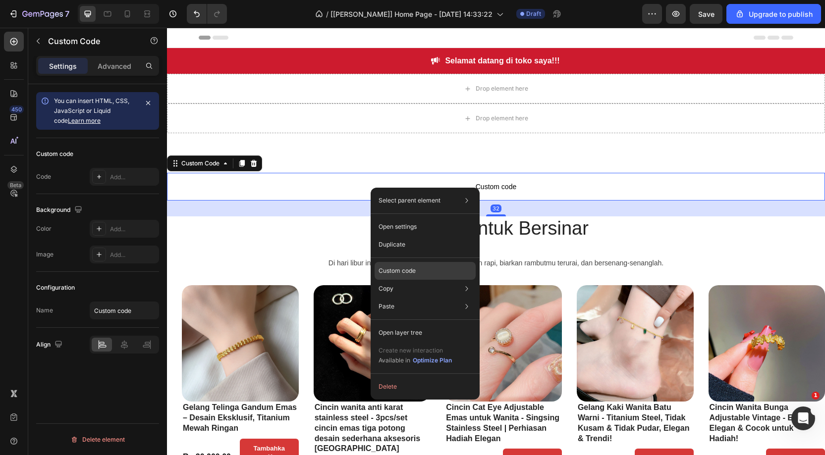  I want to click on h2: Cincin Wanita Bunga Adjustable Vintage - Emas, Elegan & Cocok untuk Hadiah!, so click(600, 395).